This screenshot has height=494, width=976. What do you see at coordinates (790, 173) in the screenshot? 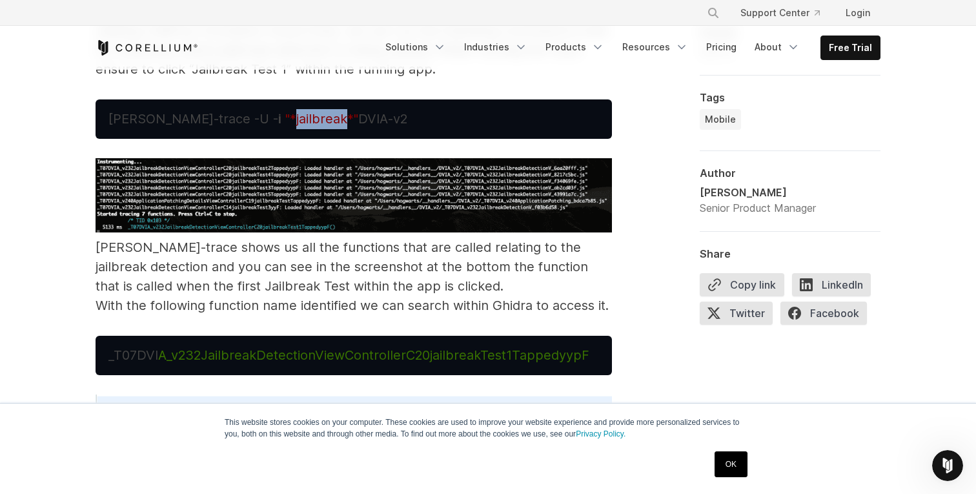
I see `div: Author` at bounding box center [790, 173].